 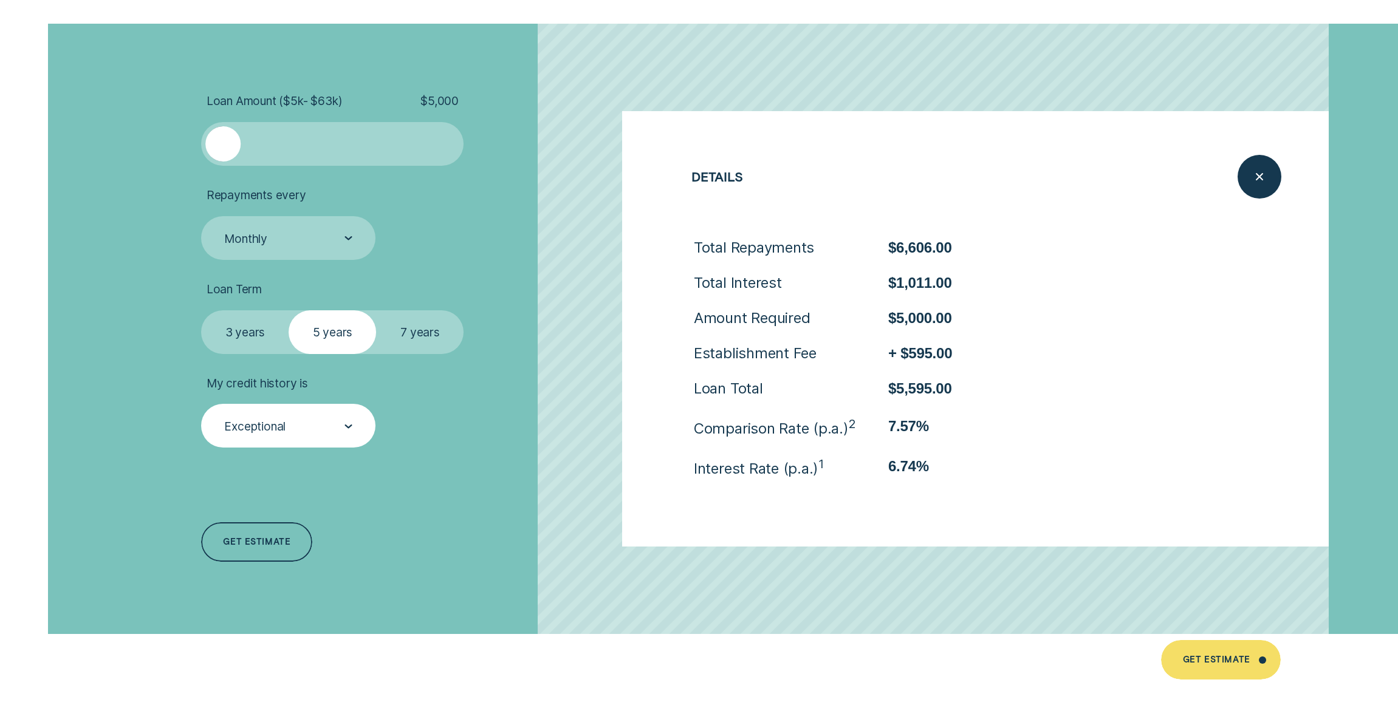 What do you see at coordinates (257, 383) in the screenshot?
I see `span: My credit history is` at bounding box center [257, 383].